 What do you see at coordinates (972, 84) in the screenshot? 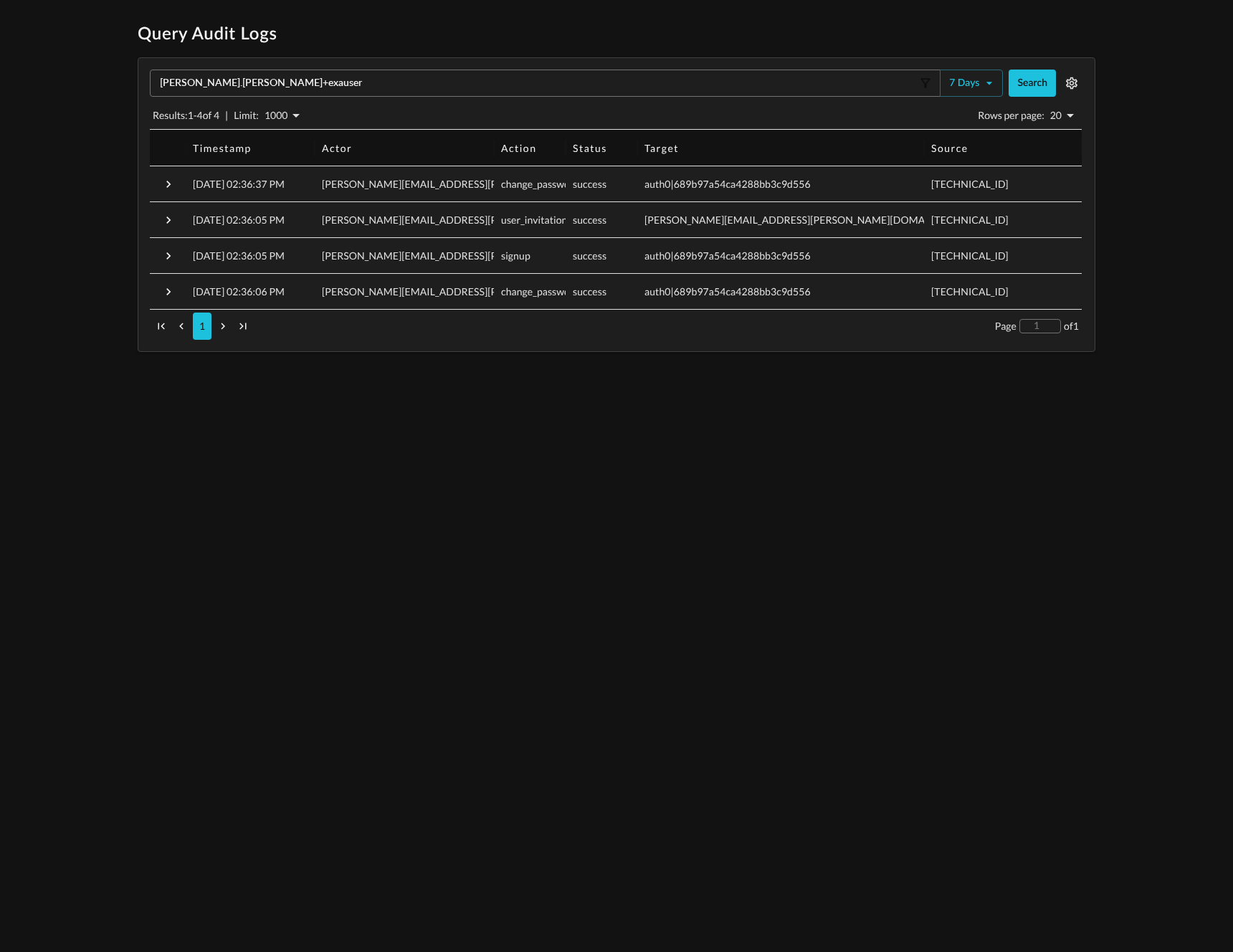
I see `button: 7 days` at bounding box center [972, 84].